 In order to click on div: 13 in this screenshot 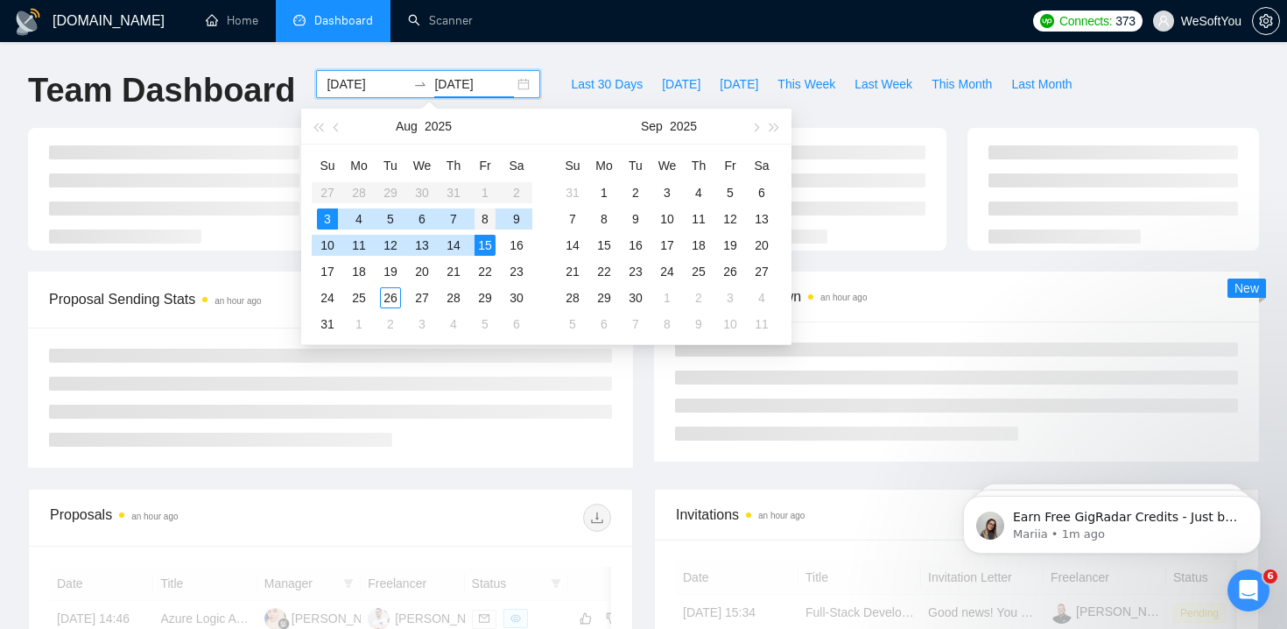, I will do `click(422, 245)`.